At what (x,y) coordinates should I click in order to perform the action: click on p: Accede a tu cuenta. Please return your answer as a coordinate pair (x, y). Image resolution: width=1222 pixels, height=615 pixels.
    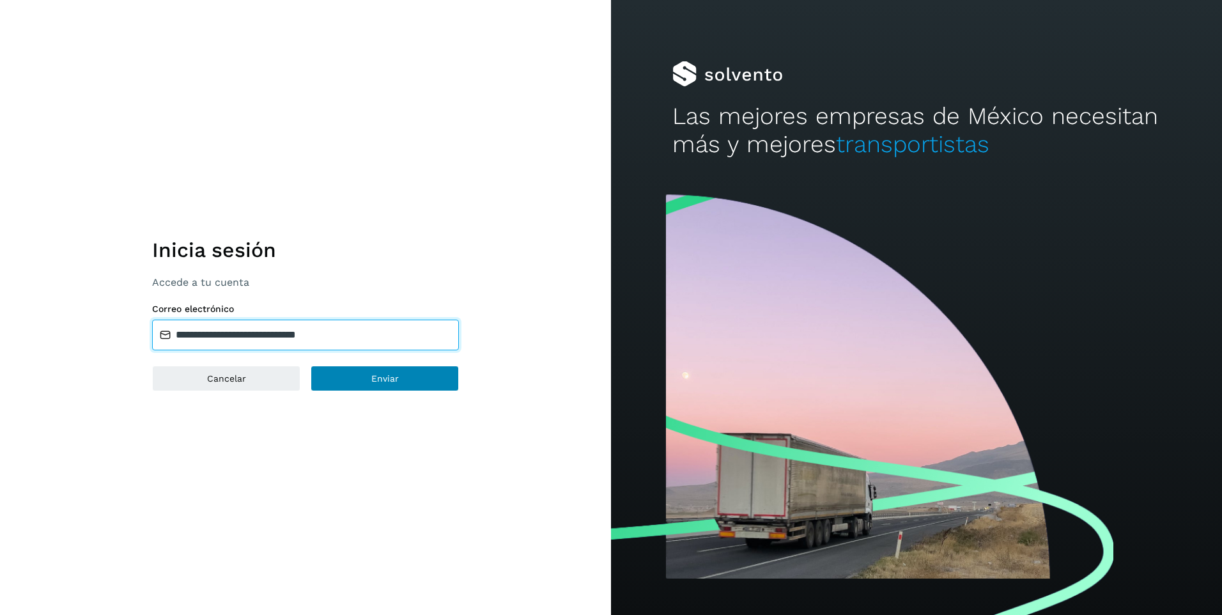
    Looking at the image, I should click on (306, 282).